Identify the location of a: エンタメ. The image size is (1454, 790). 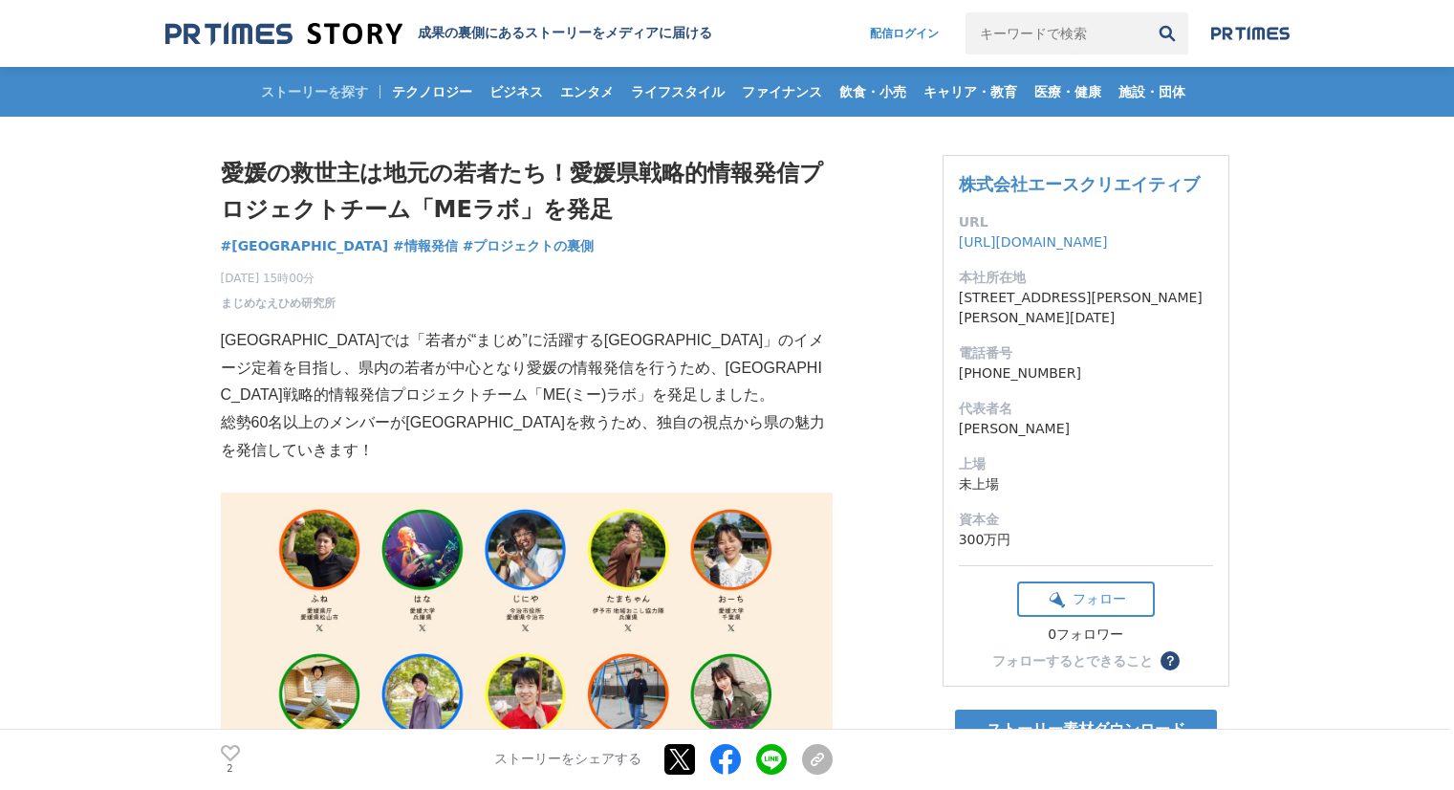
(587, 92).